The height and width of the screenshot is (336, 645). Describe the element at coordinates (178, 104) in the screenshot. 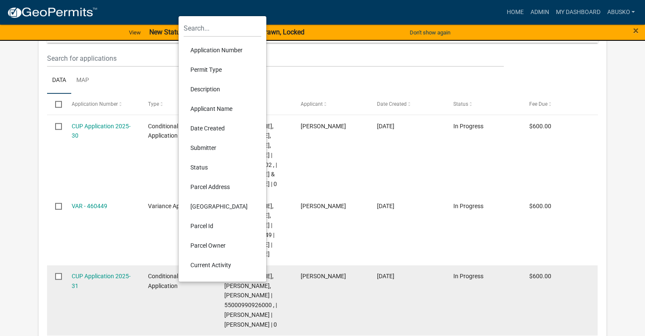

I see `datatable-header-cell: Type` at that location.